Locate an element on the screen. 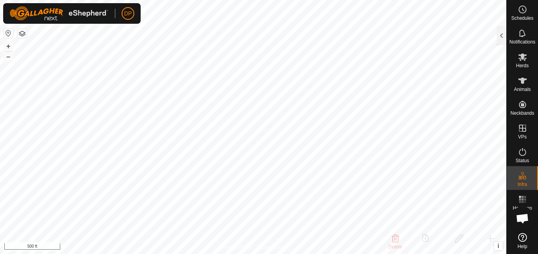  a: Open chat is located at coordinates (522, 219).